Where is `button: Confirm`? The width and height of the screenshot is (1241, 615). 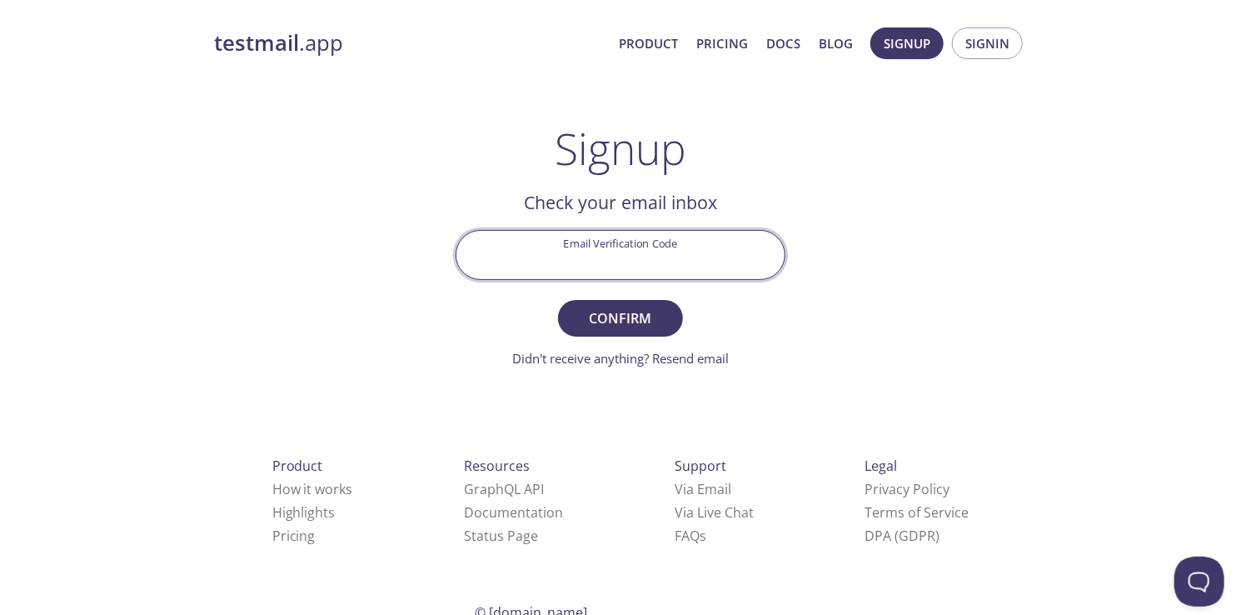
button: Confirm is located at coordinates (620, 318).